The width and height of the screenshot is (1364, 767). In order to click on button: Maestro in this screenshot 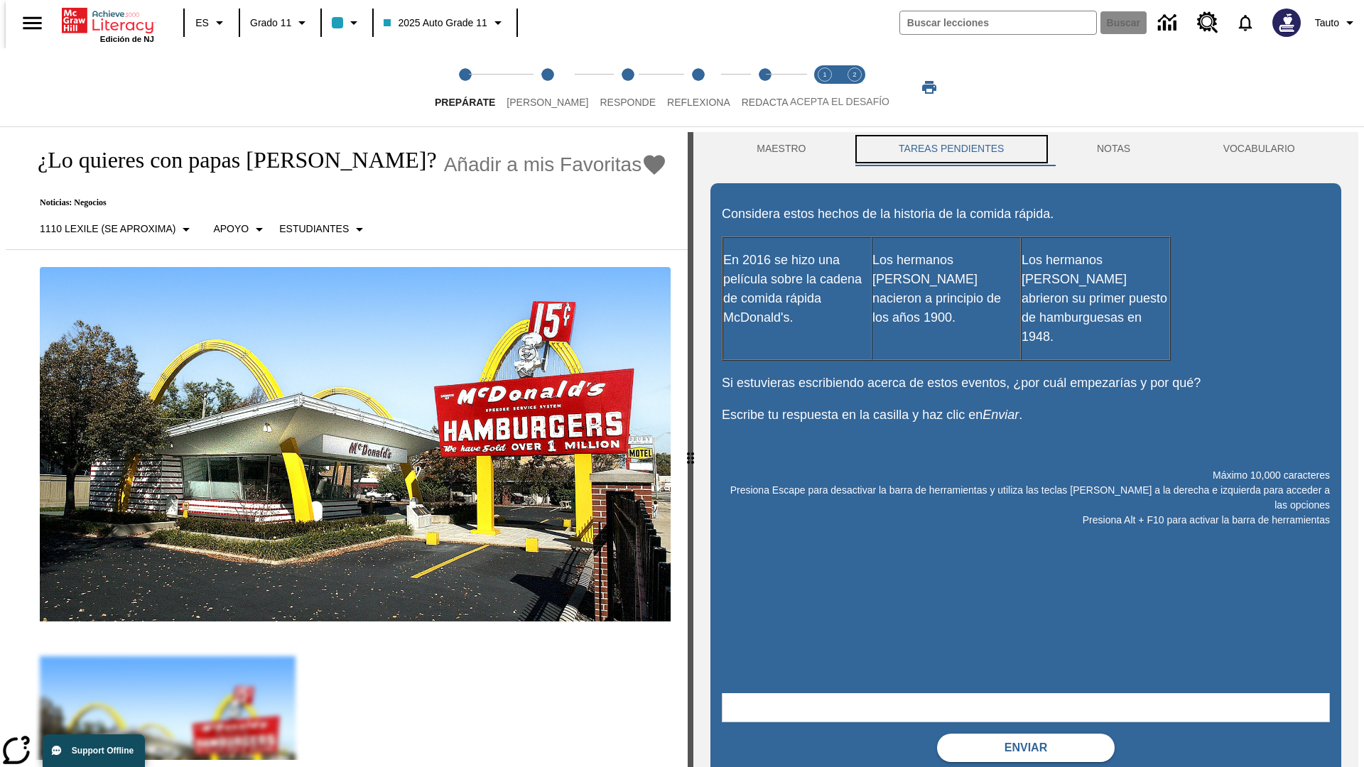, I will do `click(781, 149)`.